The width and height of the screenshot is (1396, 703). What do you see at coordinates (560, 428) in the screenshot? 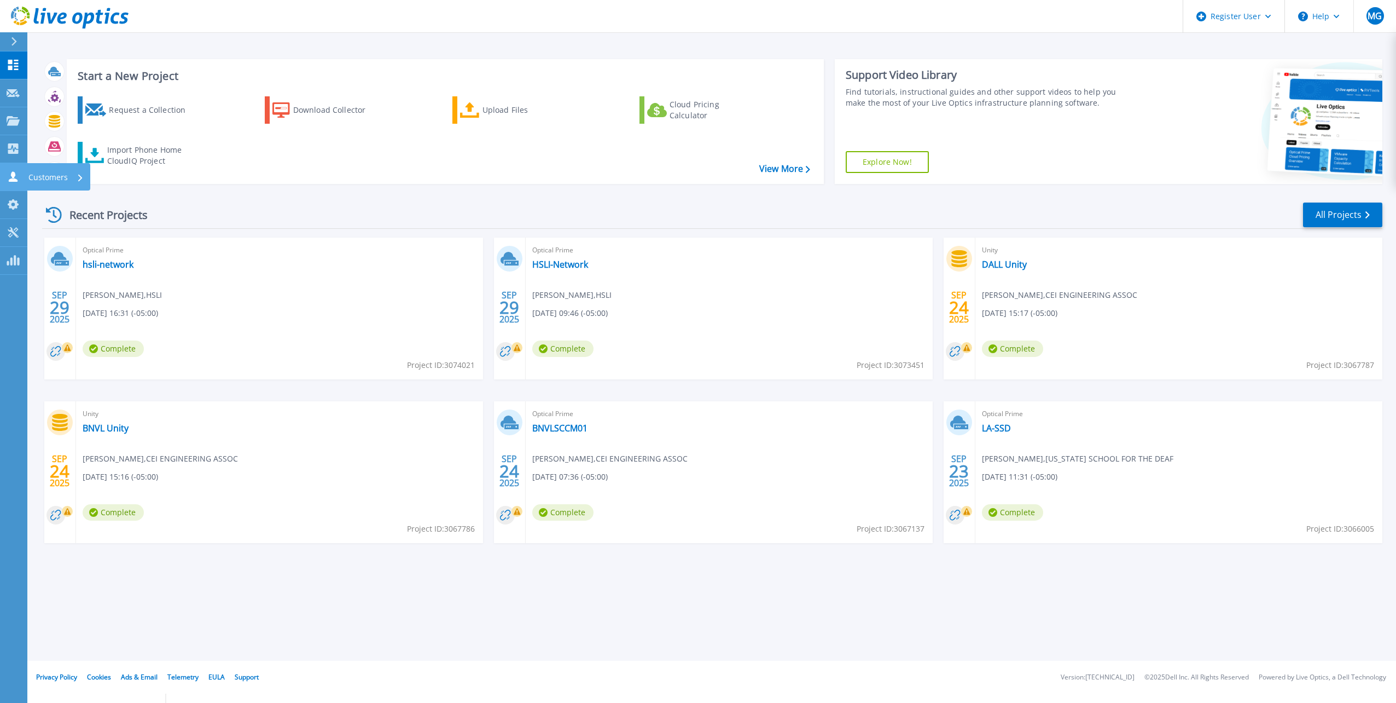
I see `a: BNVLSCCM01` at bounding box center [560, 428].